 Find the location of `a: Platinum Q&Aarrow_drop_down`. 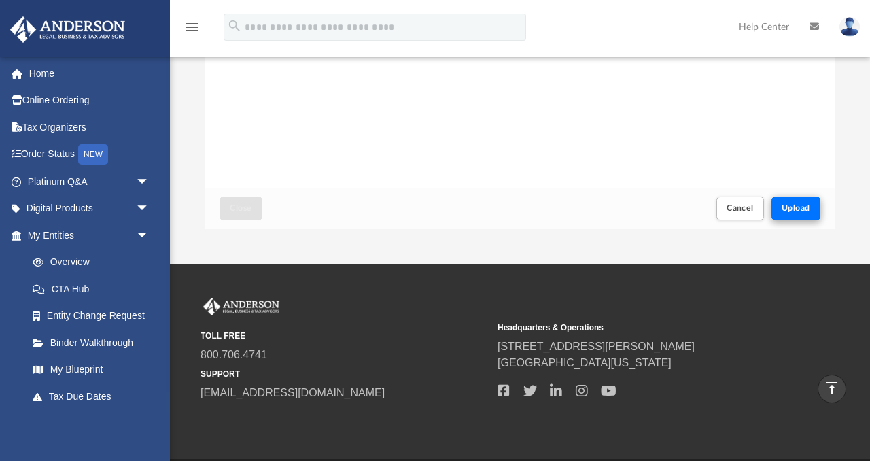

a: Platinum Q&Aarrow_drop_down is located at coordinates (90, 182).